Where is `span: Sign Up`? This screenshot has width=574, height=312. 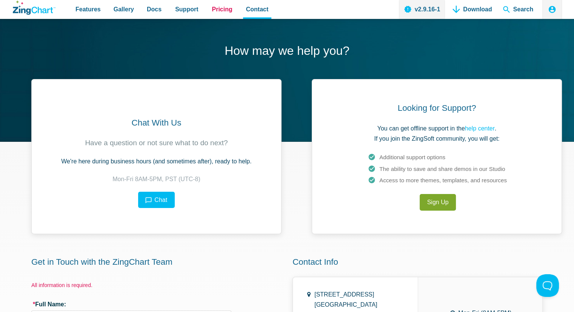
span: Sign Up is located at coordinates (438, 202).